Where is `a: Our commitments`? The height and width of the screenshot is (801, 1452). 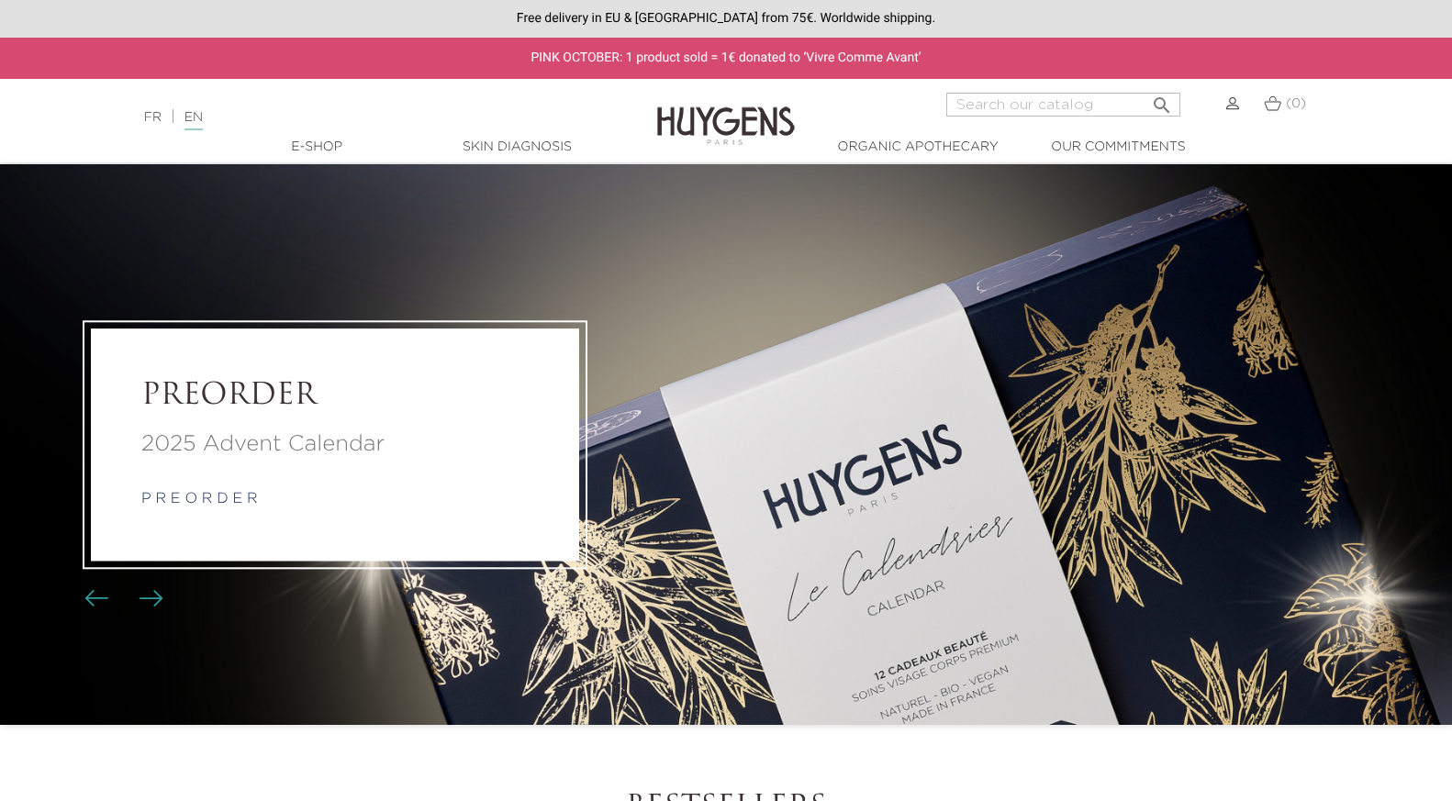 a: Our commitments is located at coordinates (1118, 147).